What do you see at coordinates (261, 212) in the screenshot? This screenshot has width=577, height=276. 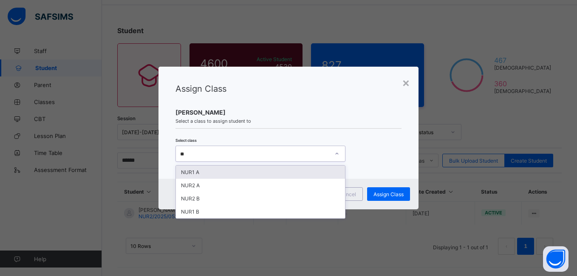 I see `div: NUR1 B` at bounding box center [261, 212].